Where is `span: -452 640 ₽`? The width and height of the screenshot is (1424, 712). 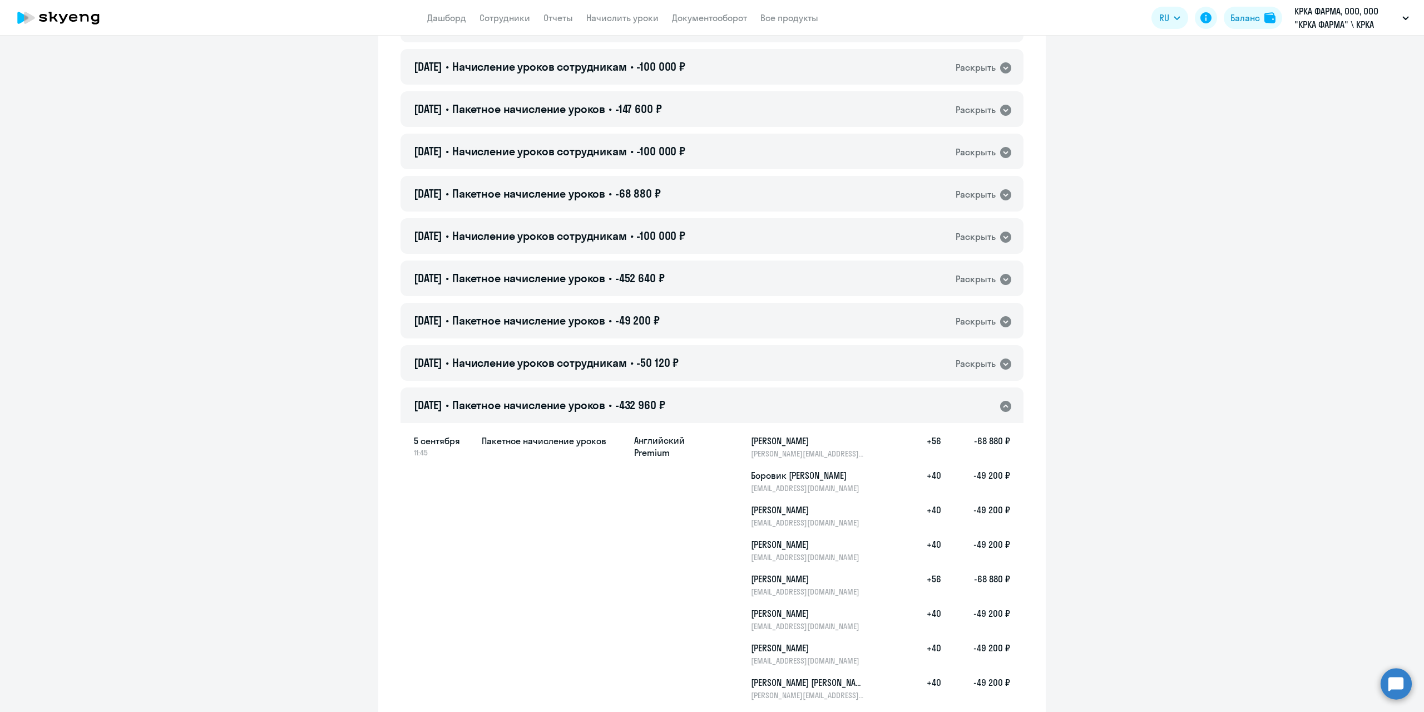 span: -452 640 ₽ is located at coordinates (640, 278).